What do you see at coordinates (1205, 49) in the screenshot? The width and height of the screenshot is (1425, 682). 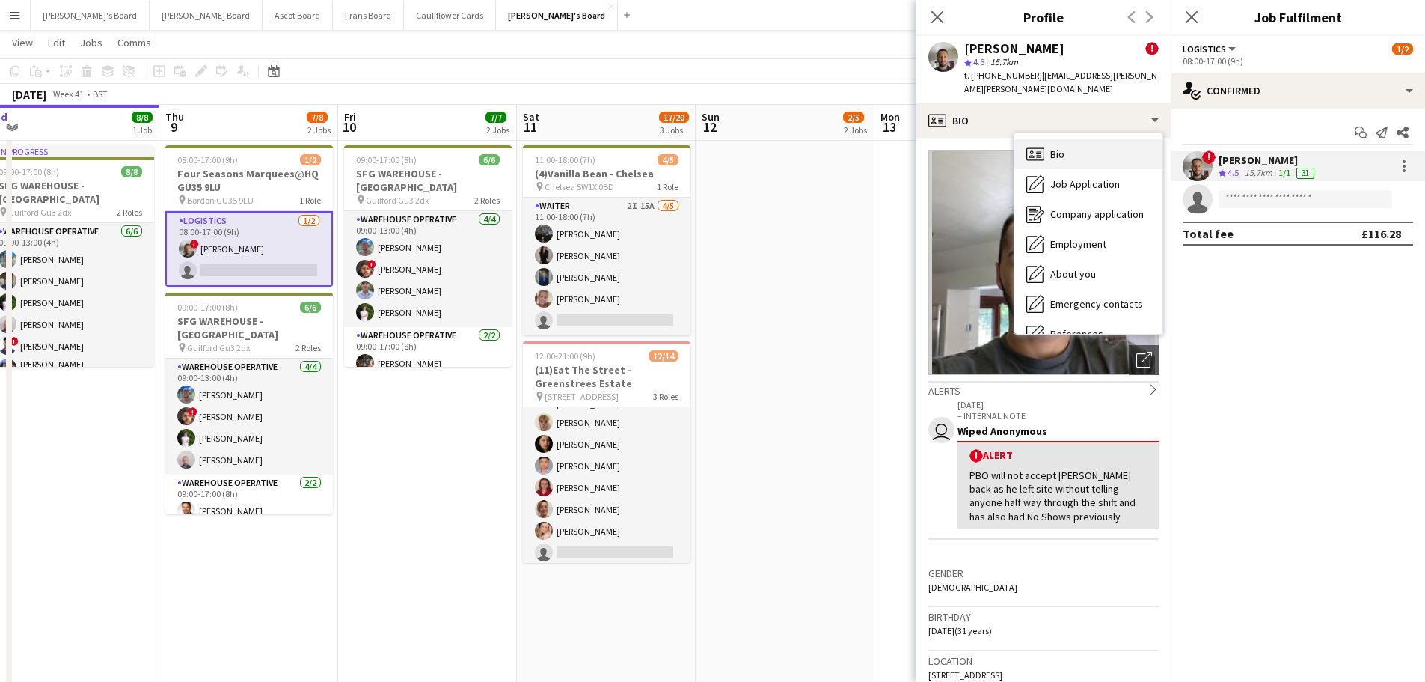 I see `span: Logistics` at bounding box center [1205, 49].